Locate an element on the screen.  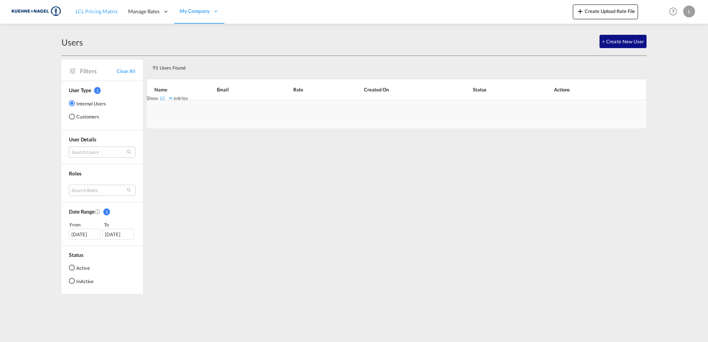
th: Created On is located at coordinates (400, 90).